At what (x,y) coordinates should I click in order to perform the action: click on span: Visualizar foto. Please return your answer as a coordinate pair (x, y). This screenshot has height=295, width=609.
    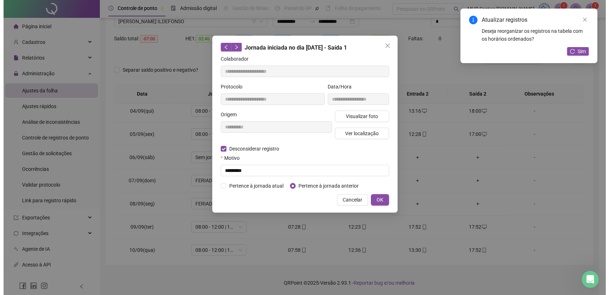
    Looking at the image, I should click on (358, 116).